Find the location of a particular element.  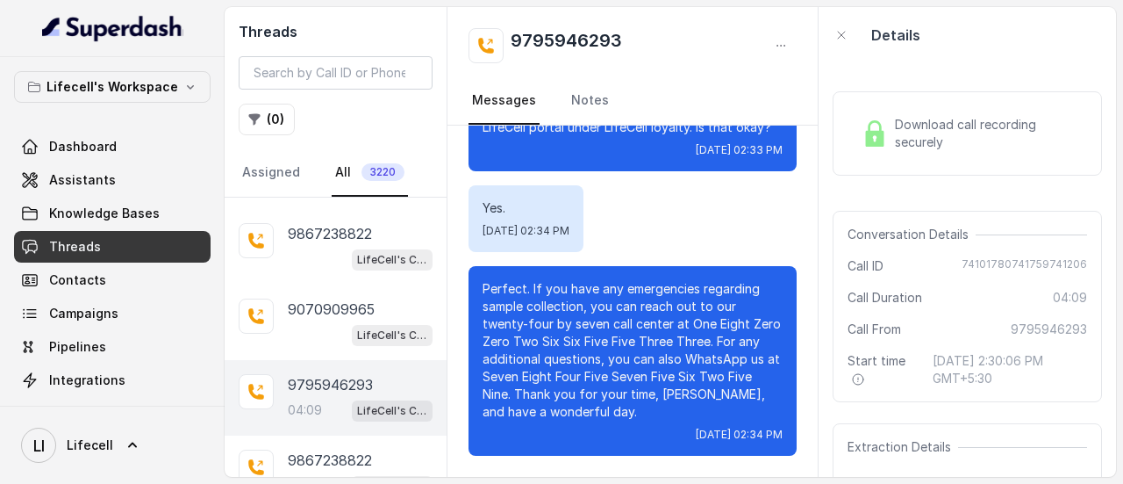

span: Contacts is located at coordinates (77, 280).